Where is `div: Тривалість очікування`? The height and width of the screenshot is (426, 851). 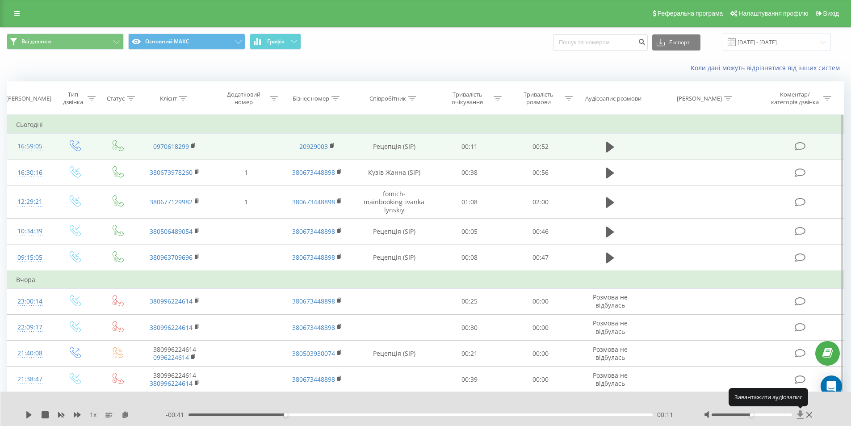 div: Тривалість очікування is located at coordinates (467, 98).